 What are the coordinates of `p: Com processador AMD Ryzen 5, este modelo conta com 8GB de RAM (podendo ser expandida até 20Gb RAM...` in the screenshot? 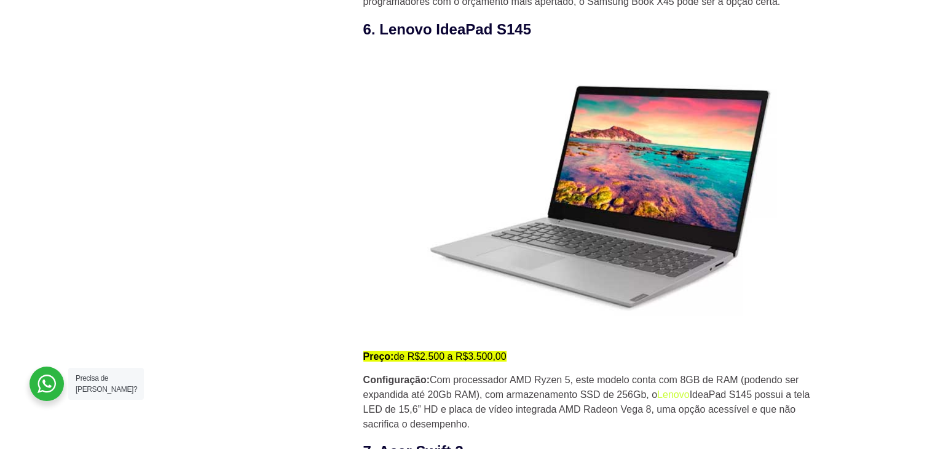 It's located at (597, 402).